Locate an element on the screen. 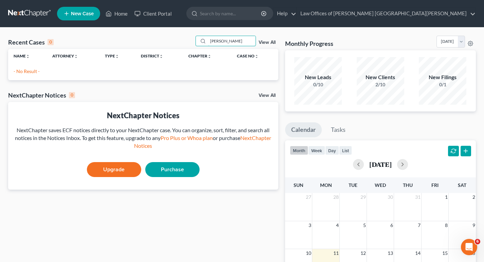 This screenshot has height=262, width=484. a: Client Portal is located at coordinates (153, 14).